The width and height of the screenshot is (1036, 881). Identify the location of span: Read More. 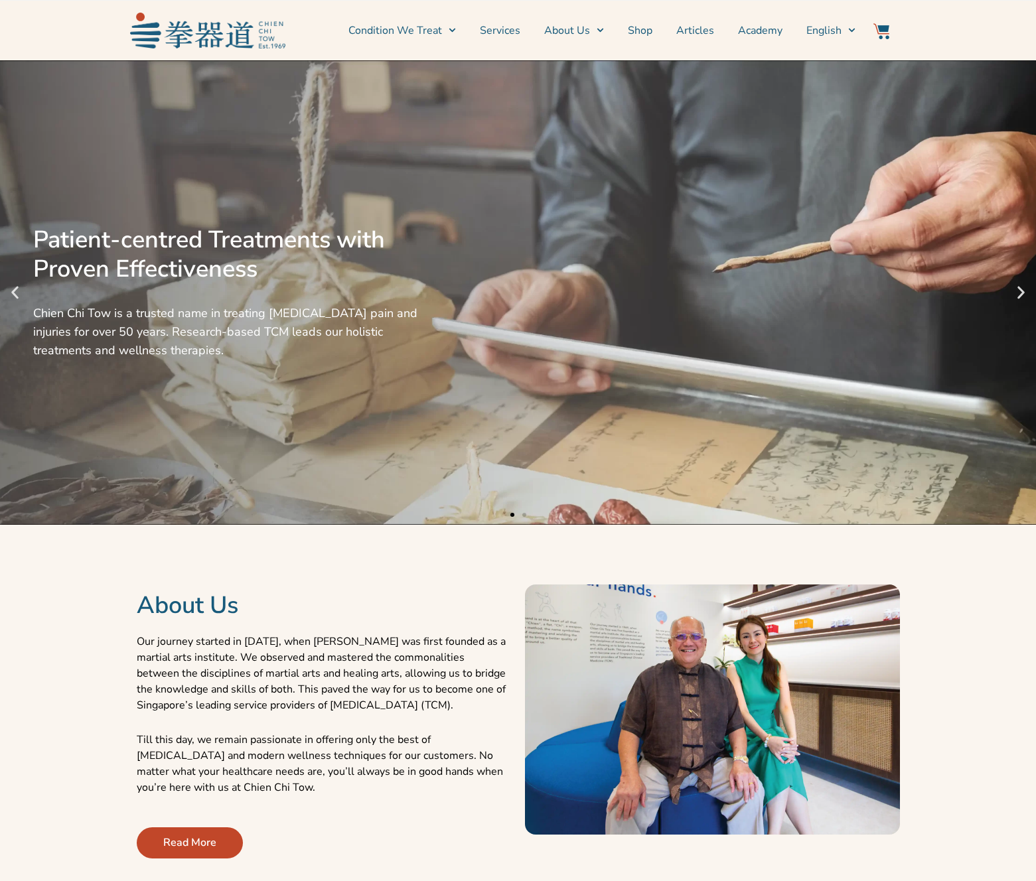
(190, 843).